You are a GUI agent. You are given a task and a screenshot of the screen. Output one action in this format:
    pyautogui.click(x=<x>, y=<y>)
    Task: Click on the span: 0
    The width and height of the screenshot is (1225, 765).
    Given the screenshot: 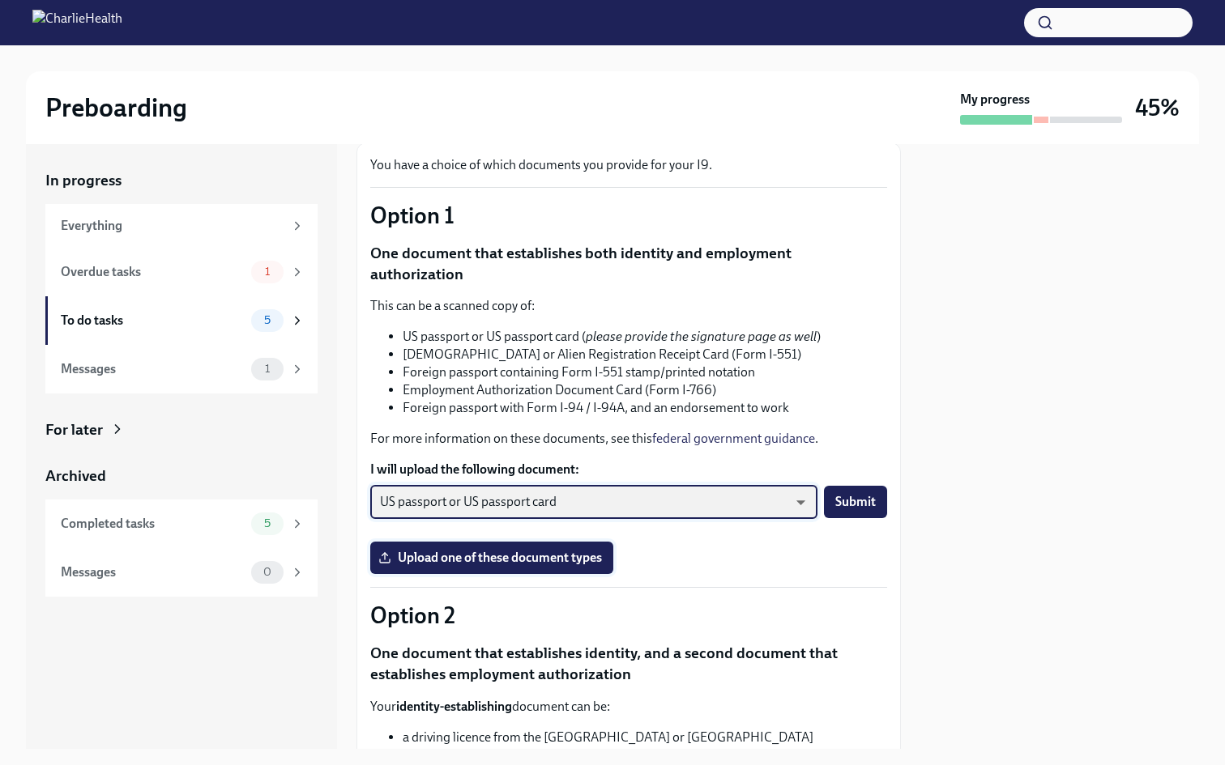 What is the action you would take?
    pyautogui.click(x=267, y=572)
    